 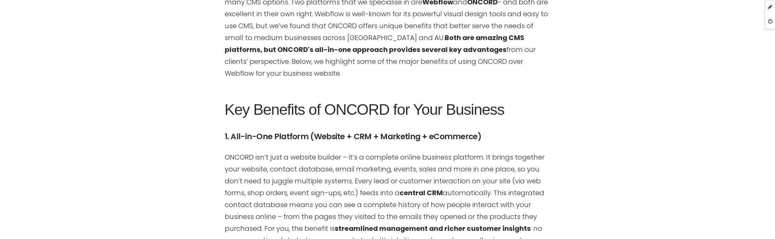 What do you see at coordinates (433, 228) in the screenshot?
I see `strong: streamlined management and richer customer insights` at bounding box center [433, 228].